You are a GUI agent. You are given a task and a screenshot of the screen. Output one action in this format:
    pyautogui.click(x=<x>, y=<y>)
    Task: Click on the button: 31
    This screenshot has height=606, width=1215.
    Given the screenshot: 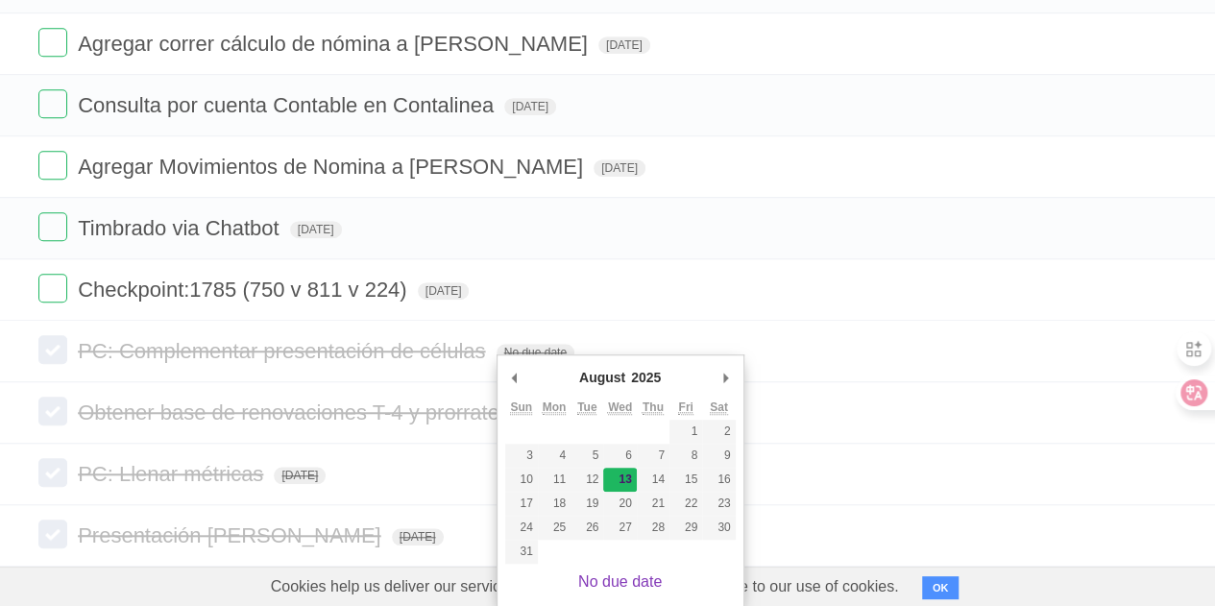 What is the action you would take?
    pyautogui.click(x=521, y=551)
    